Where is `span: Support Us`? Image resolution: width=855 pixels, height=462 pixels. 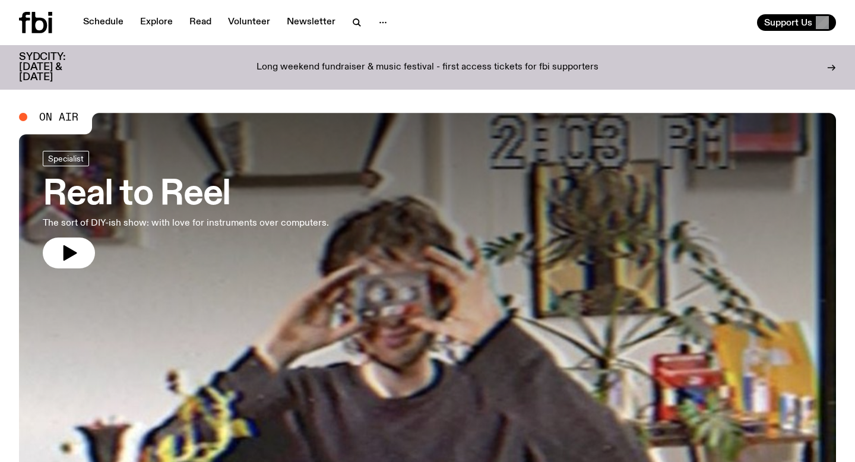 span: Support Us is located at coordinates (788, 23).